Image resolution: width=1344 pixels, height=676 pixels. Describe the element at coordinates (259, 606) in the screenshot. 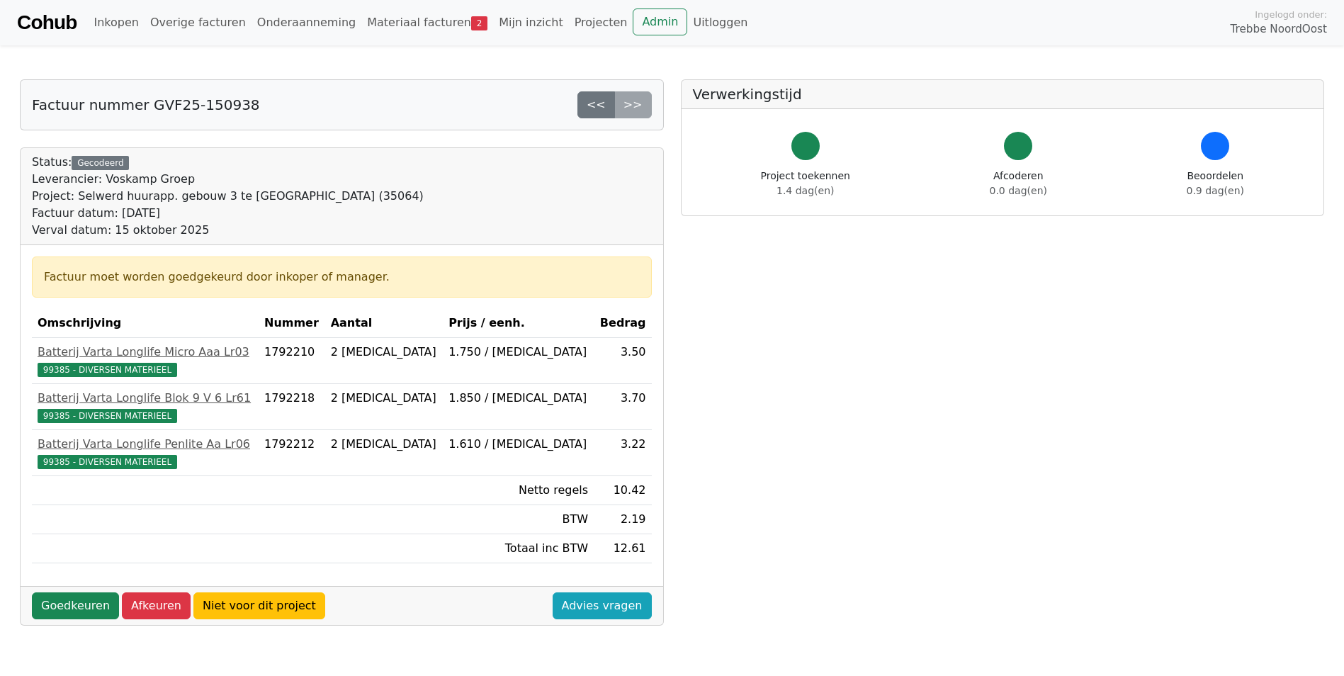

I see `a: Niet voor dit project` at that location.